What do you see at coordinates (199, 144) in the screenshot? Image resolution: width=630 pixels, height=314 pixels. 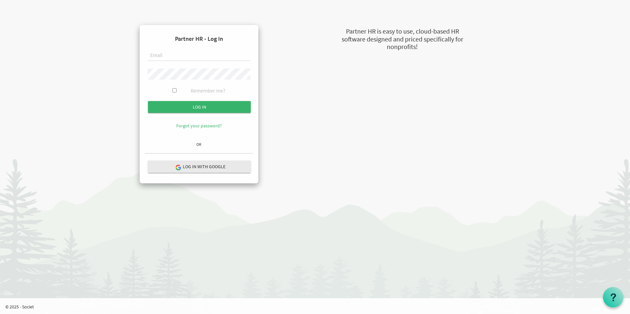 I see `h6: OR` at bounding box center [199, 144].